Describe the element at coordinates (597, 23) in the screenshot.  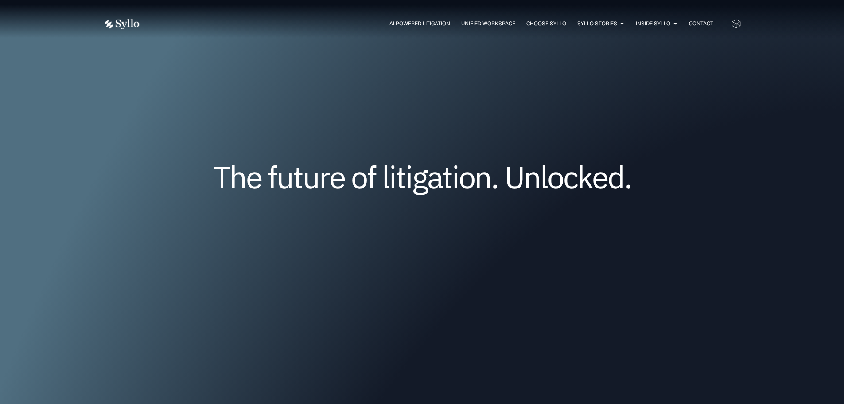
I see `span: Syllo Stories` at that location.